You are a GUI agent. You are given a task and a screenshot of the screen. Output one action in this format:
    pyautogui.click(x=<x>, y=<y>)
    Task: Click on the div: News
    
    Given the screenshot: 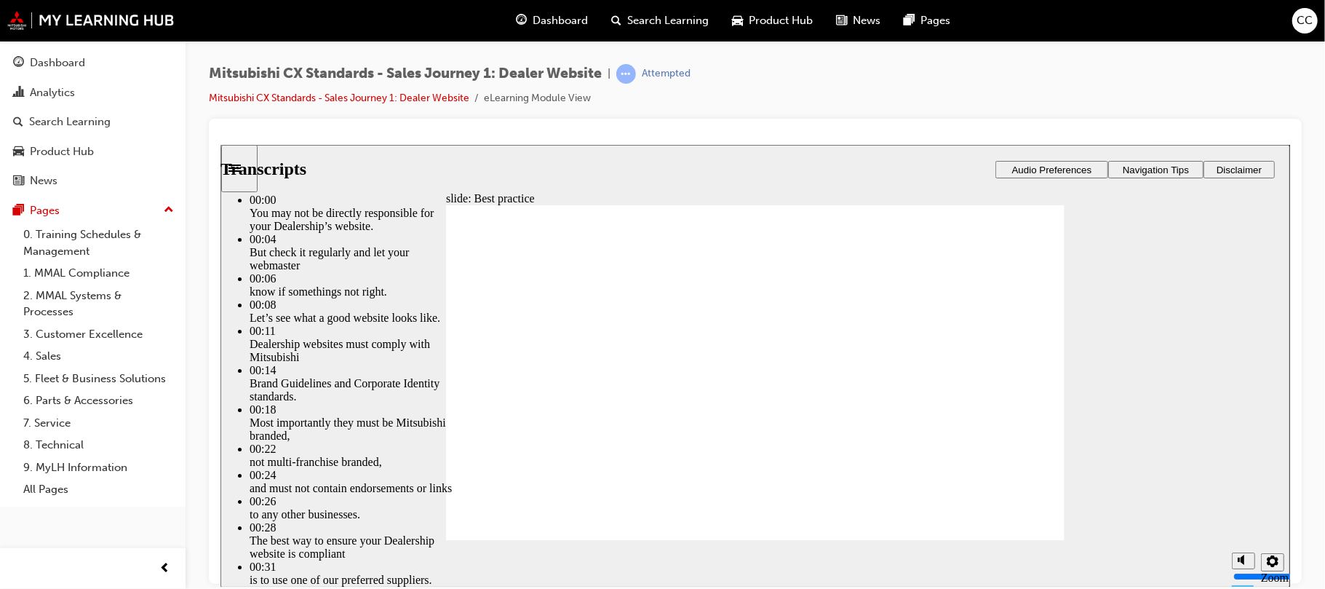 What is the action you would take?
    pyautogui.click(x=44, y=180)
    